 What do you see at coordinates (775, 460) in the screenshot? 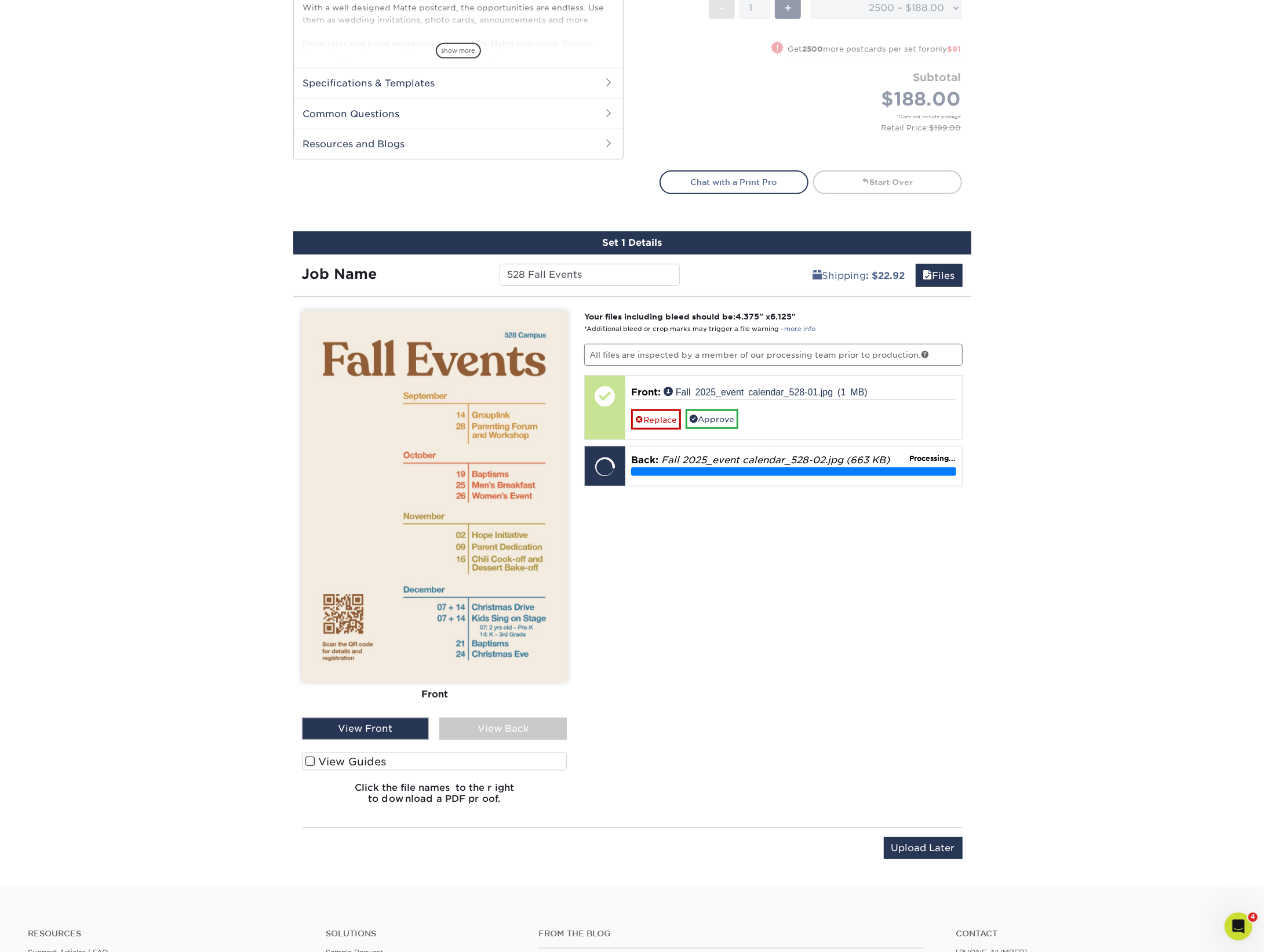
I see `em: Fall 2025_event calendar_528-02.jpg (663 KB)` at bounding box center [775, 460].